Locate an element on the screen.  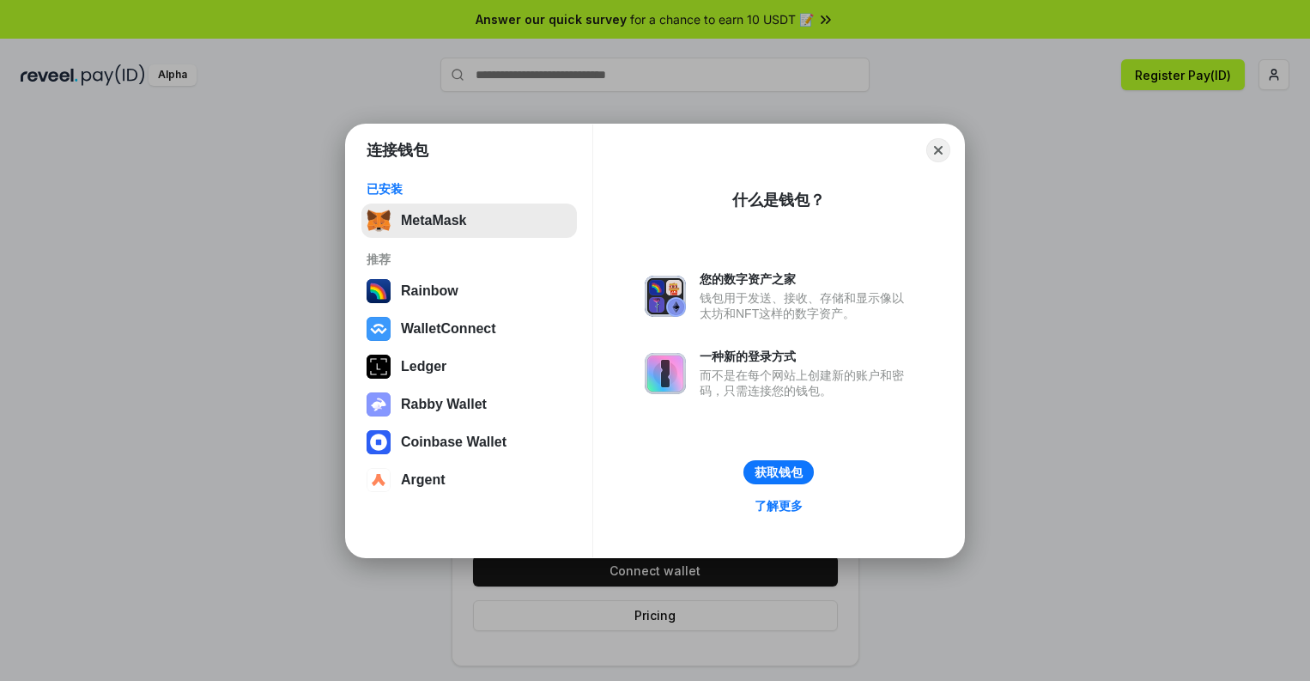
button: Argent is located at coordinates (469, 480).